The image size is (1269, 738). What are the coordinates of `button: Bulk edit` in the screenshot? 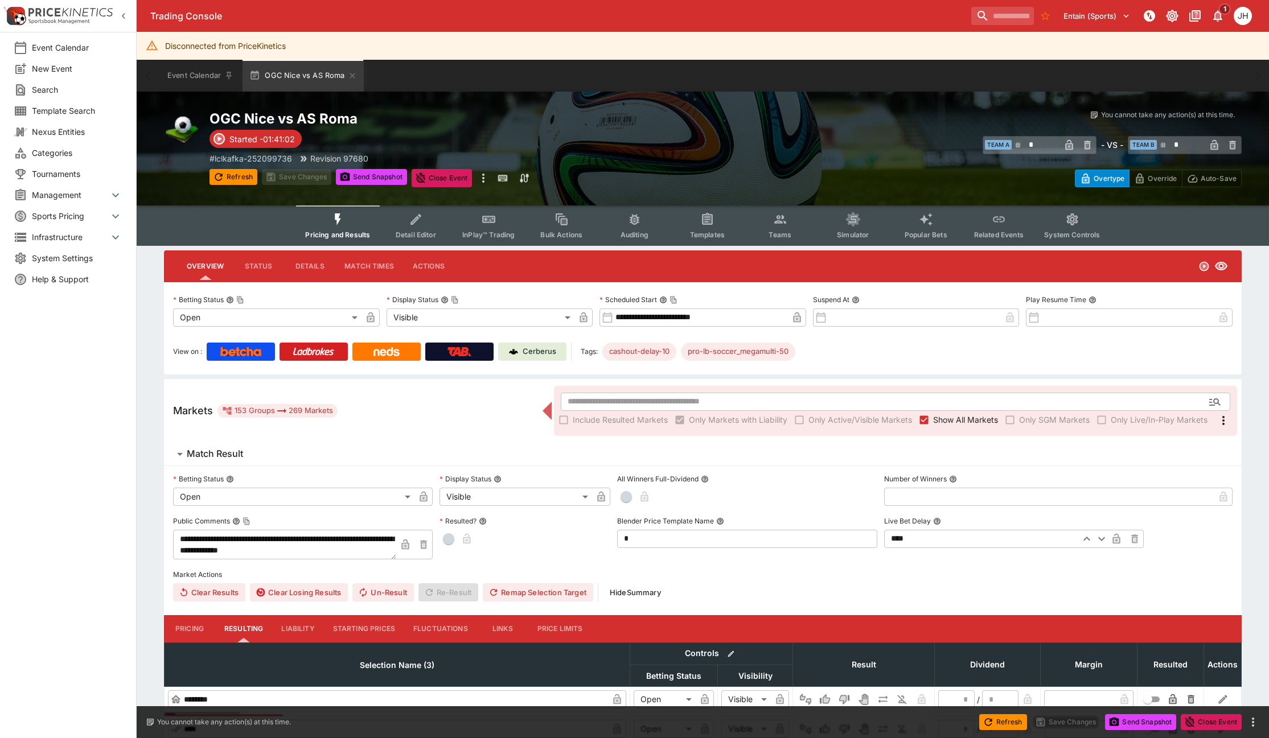 It's located at (731, 654).